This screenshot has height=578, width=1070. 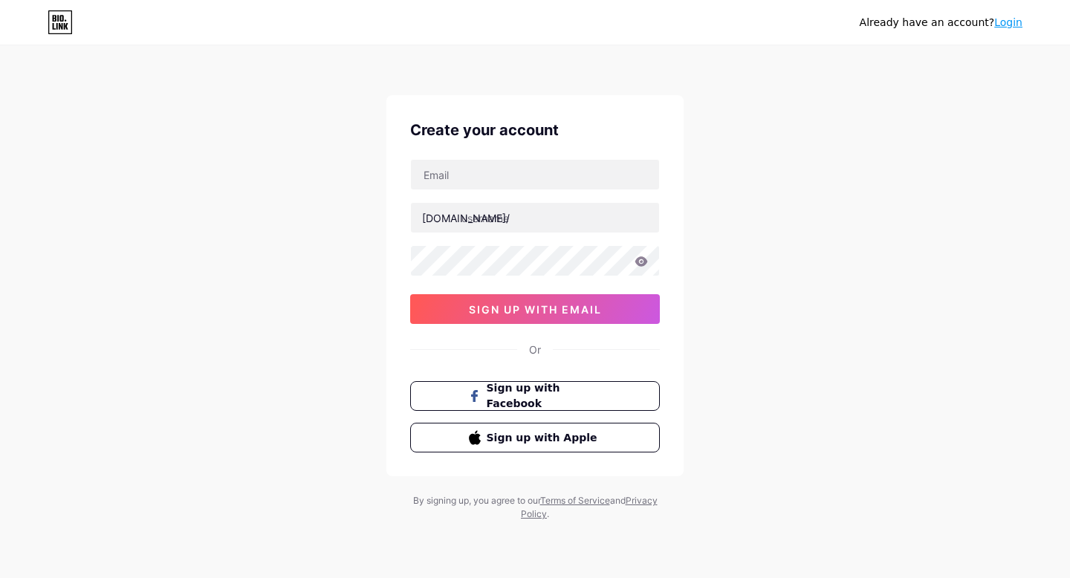 What do you see at coordinates (535, 507) in the screenshot?
I see `div: By signing up, you agree to our and .` at bounding box center [535, 507].